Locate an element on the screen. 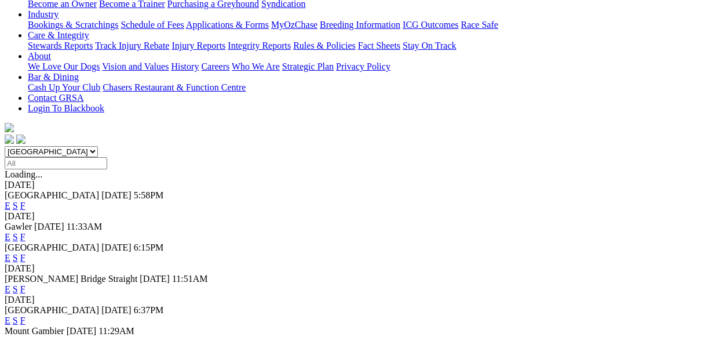 This screenshot has width=701, height=337. img: facebook.svg is located at coordinates (9, 139).